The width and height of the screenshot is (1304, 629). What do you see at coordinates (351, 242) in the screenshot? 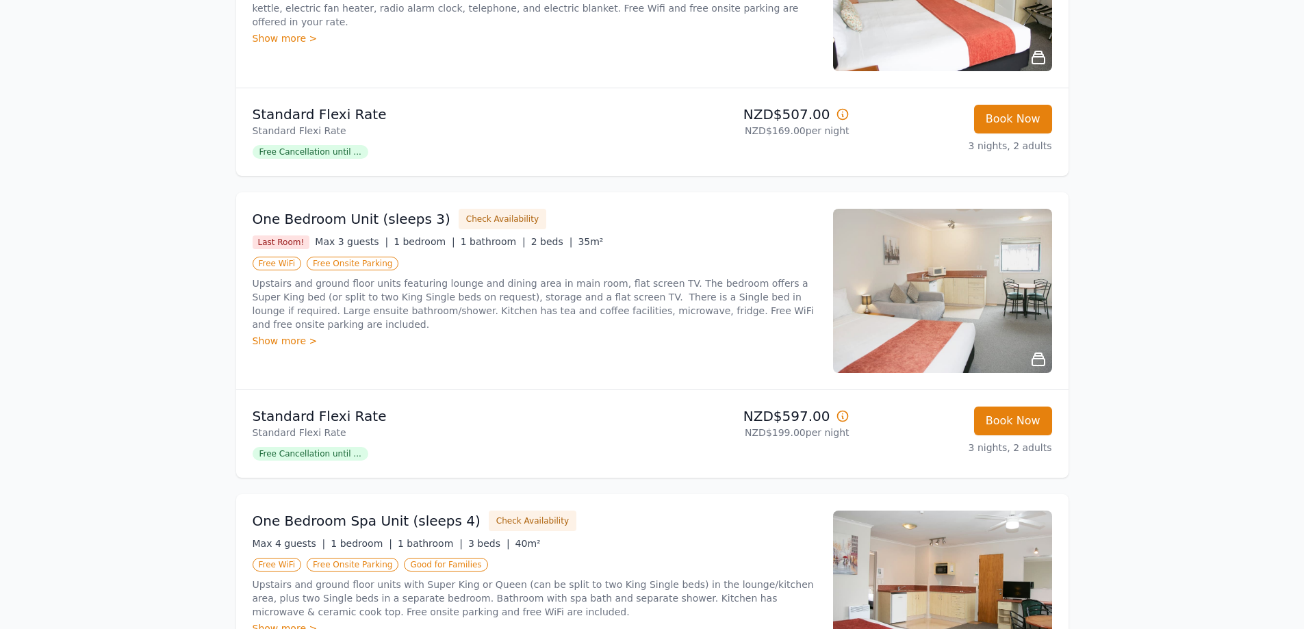
I see `span: Max 3 guests |` at bounding box center [351, 242].